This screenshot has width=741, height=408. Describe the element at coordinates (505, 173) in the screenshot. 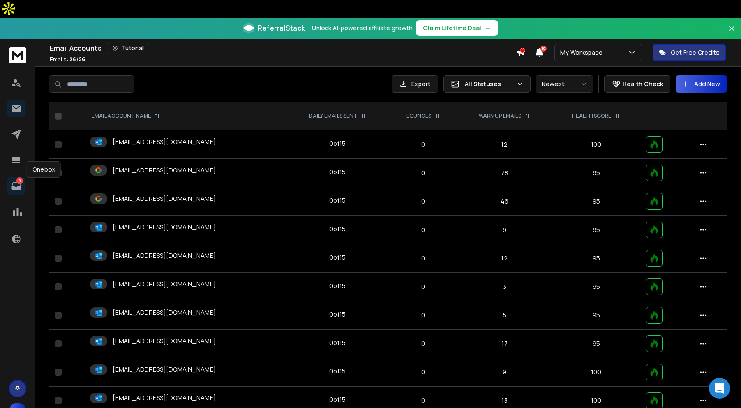

I see `td: 78` at that location.